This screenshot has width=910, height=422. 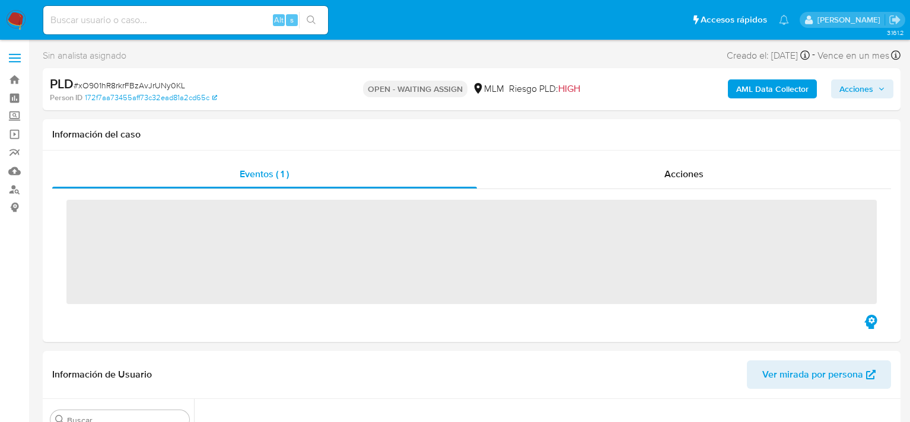 I want to click on b: AML Data Collector, so click(x=772, y=89).